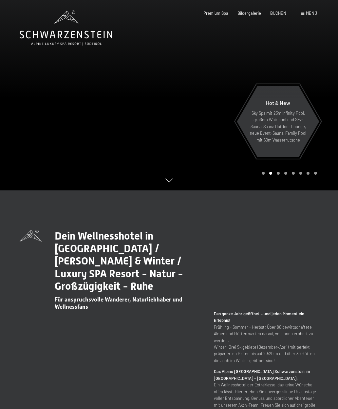  What do you see at coordinates (249, 13) in the screenshot?
I see `a: Bildergalerie` at bounding box center [249, 13].